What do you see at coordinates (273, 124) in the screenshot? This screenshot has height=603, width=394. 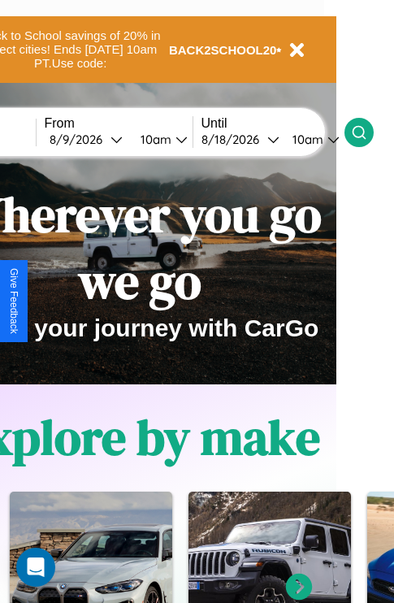 I see `label: Until` at bounding box center [273, 124].